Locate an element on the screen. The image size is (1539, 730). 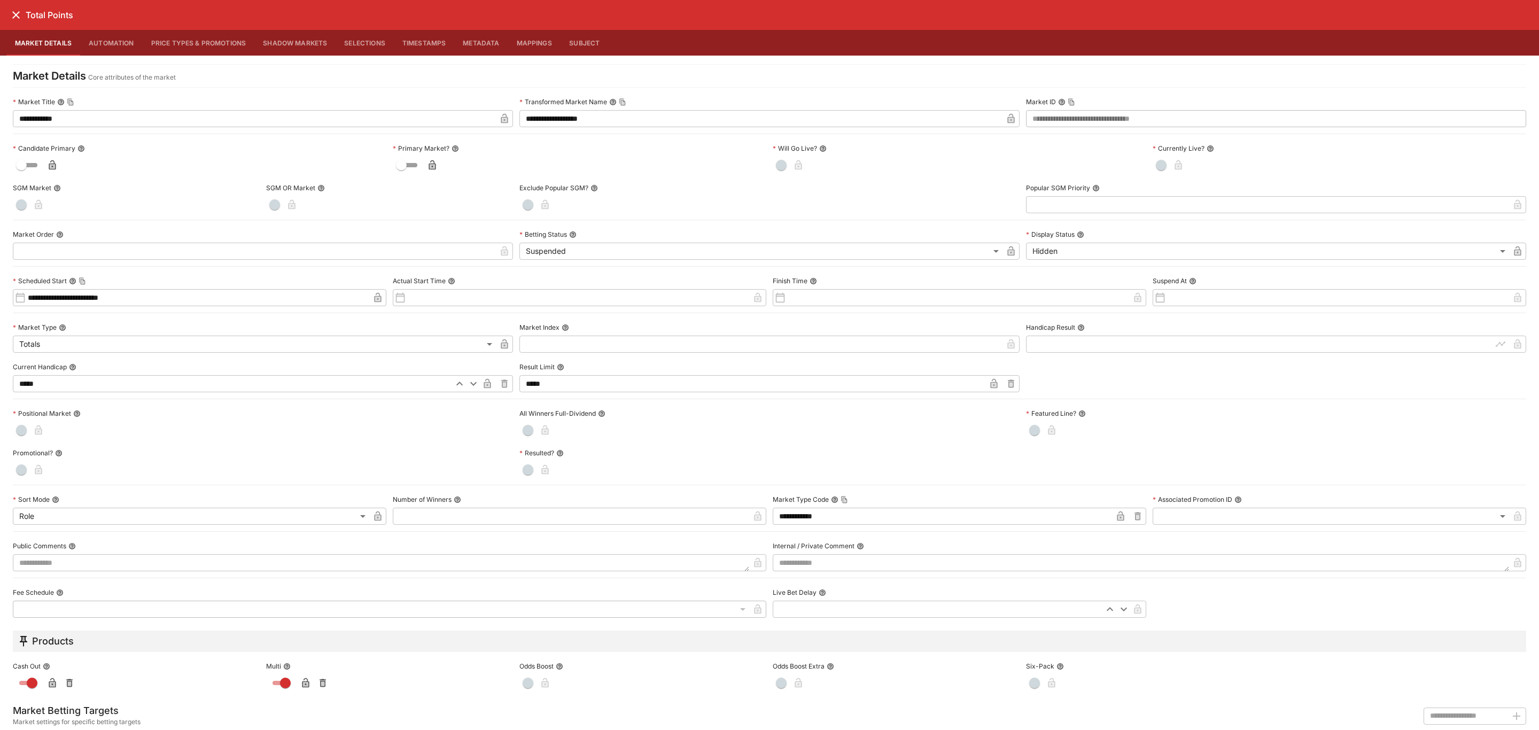
button: Current Handicap is located at coordinates (73, 367).